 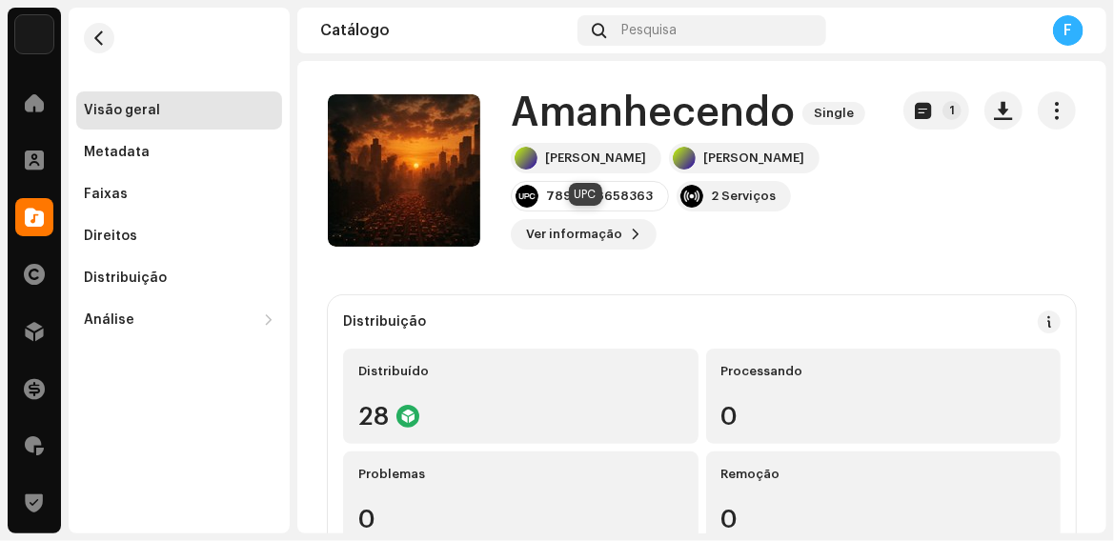 What do you see at coordinates (653, 113) in the screenshot?
I see `h1: Amanhecendo` at bounding box center [653, 113].